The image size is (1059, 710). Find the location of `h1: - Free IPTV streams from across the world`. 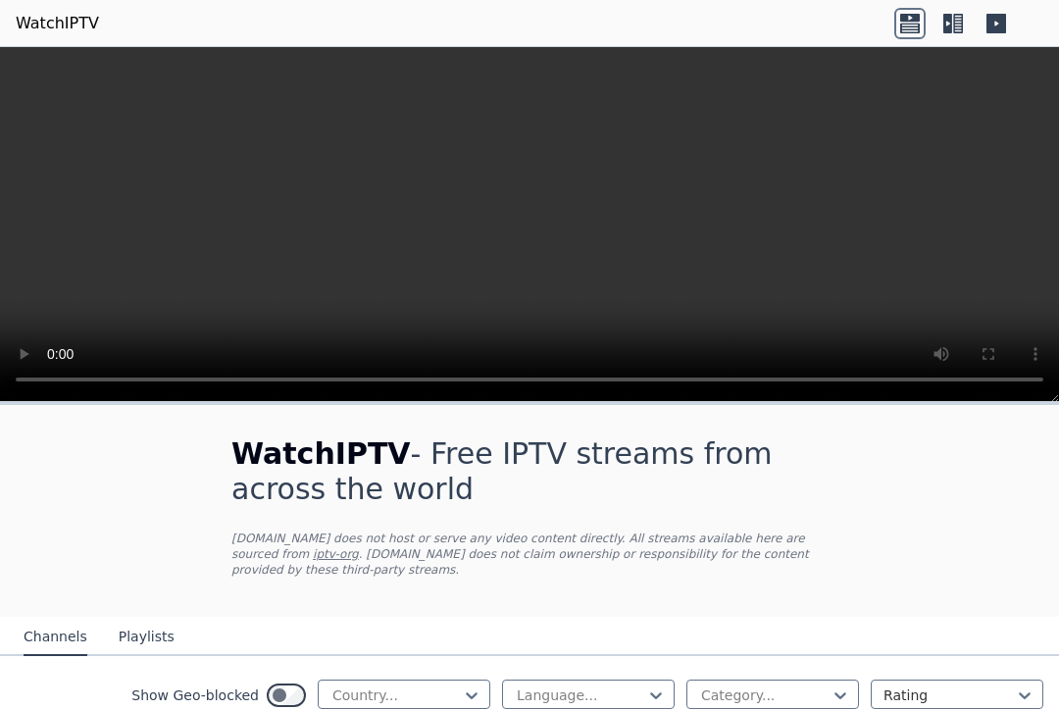

h1: - Free IPTV streams from across the world is located at coordinates (529, 472).